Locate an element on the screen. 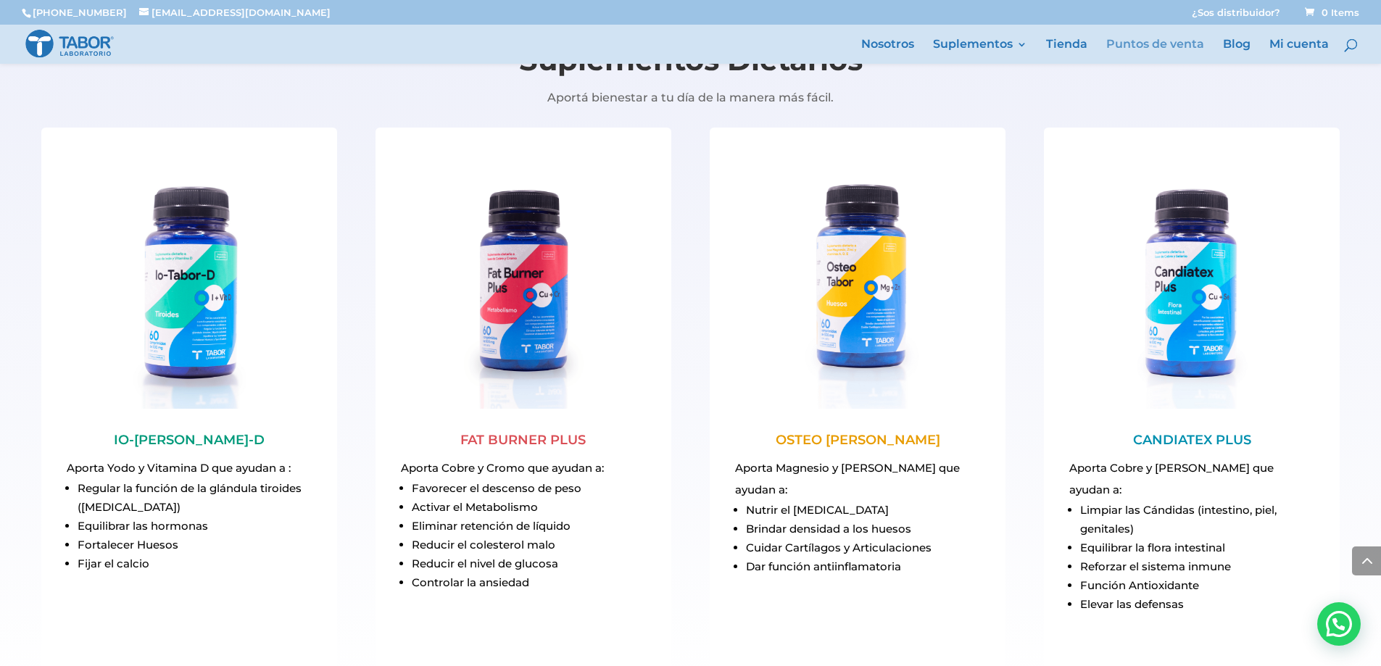 The height and width of the screenshot is (666, 1381). span: Reforzar el sistema inmune is located at coordinates (1156, 566).